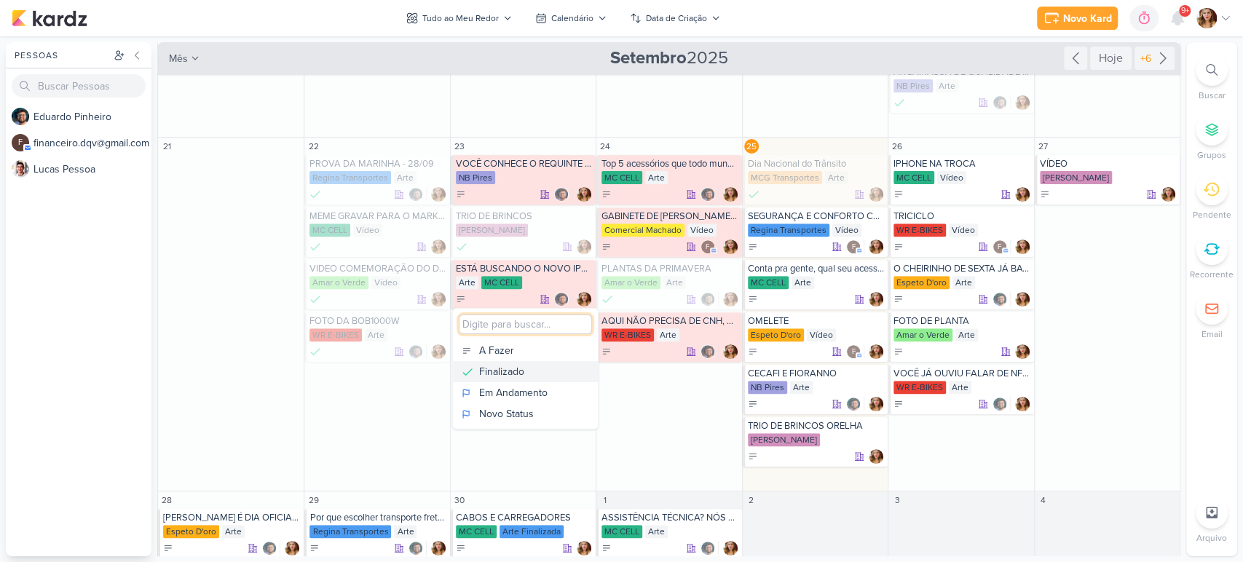 The image size is (1243, 562). Describe the element at coordinates (378, 321) in the screenshot. I see `div: FOTO DA BOB1000W` at that location.